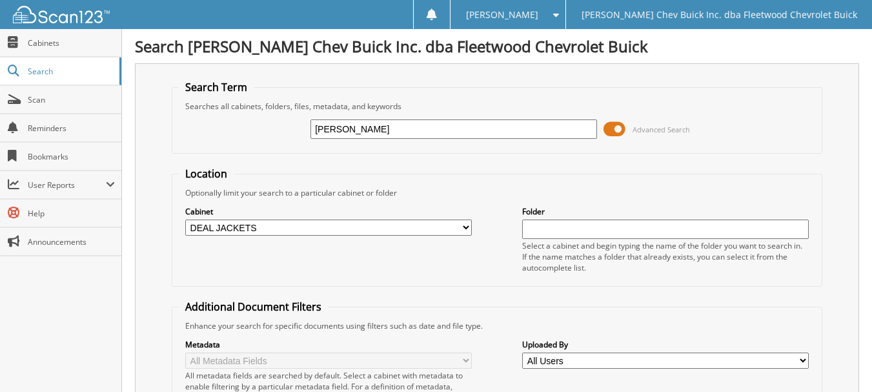 This screenshot has height=392, width=872. Describe the element at coordinates (71, 128) in the screenshot. I see `span: Reminders` at that location.